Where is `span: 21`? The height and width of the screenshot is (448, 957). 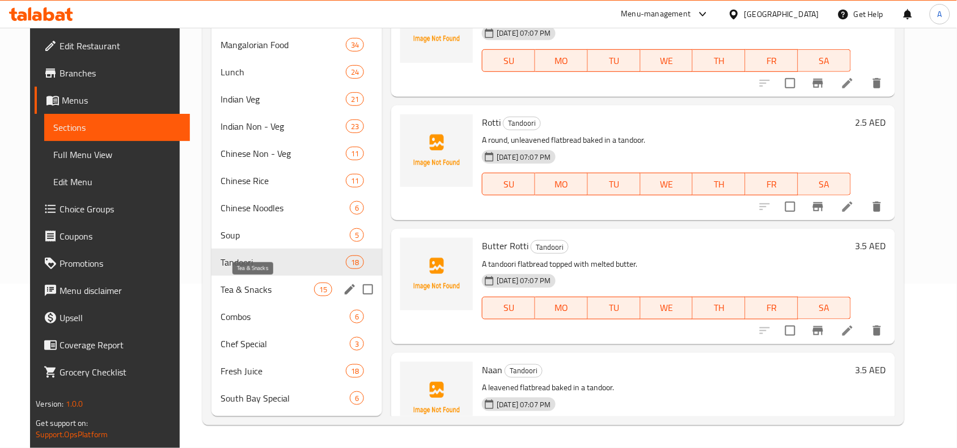 span: 21 is located at coordinates (355, 99).